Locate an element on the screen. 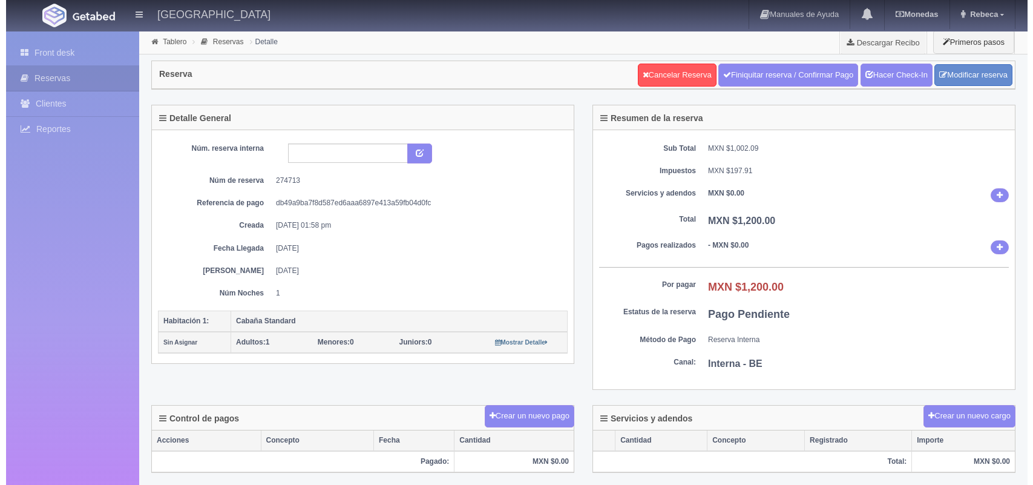  th: Importe is located at coordinates (957, 440).